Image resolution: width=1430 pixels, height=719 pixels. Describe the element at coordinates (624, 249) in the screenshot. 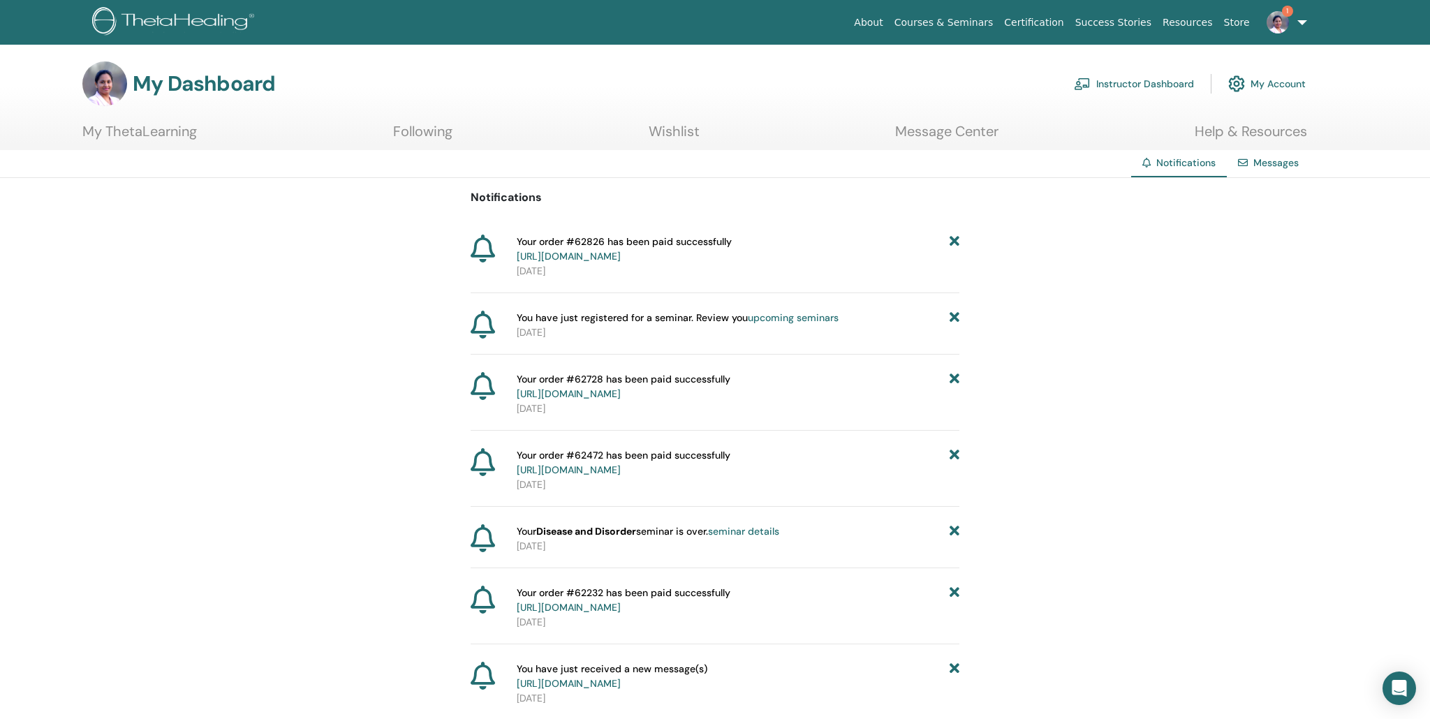

I see `span: Your order #62826 has been paid successfully` at that location.